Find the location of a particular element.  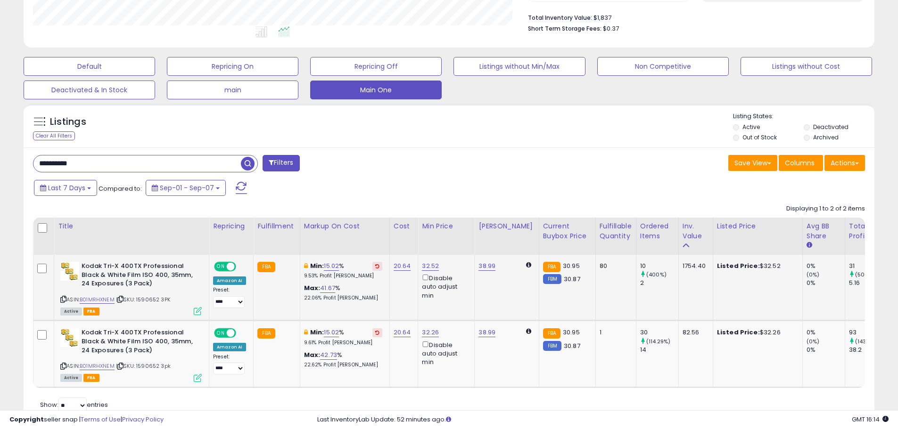

a: 41.67 is located at coordinates (327, 288).